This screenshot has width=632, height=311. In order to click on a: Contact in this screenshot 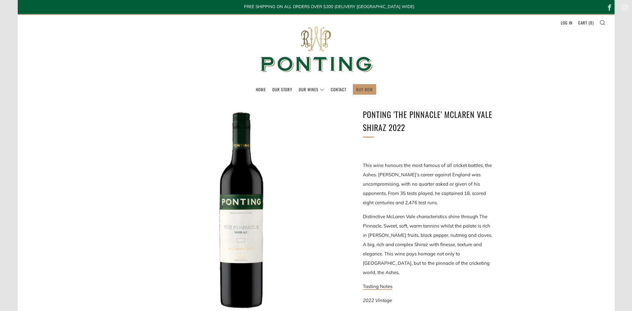, I will do `click(339, 90)`.